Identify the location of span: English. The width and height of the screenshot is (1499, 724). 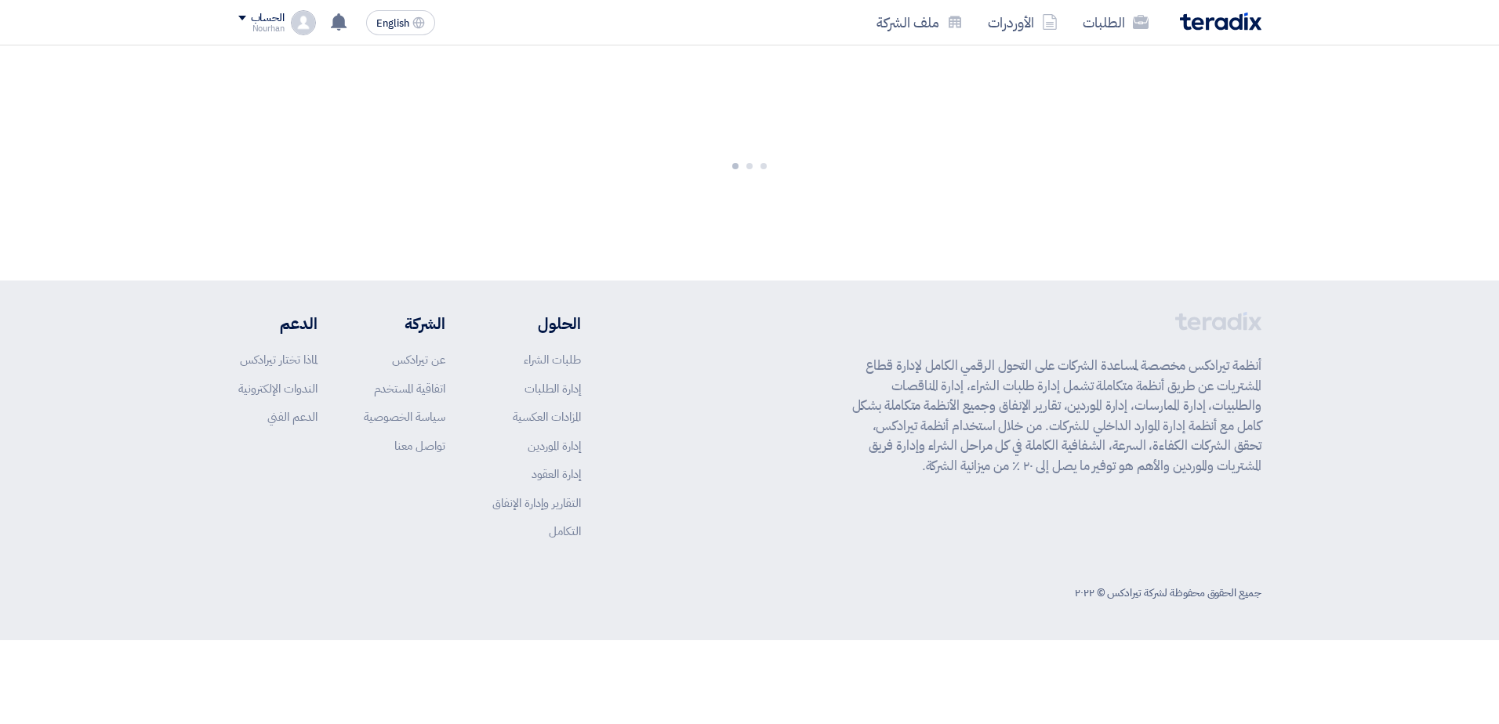
(393, 24).